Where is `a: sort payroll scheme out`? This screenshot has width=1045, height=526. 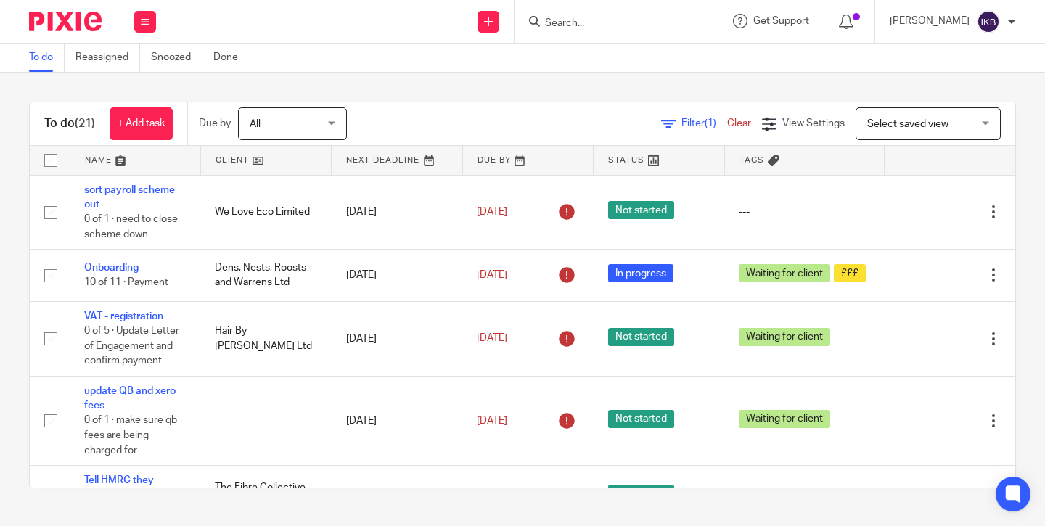 a: sort payroll scheme out is located at coordinates (129, 197).